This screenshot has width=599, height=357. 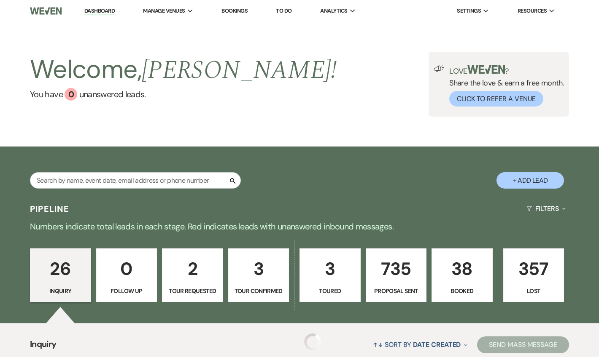 I want to click on p: Inquiry, so click(x=60, y=291).